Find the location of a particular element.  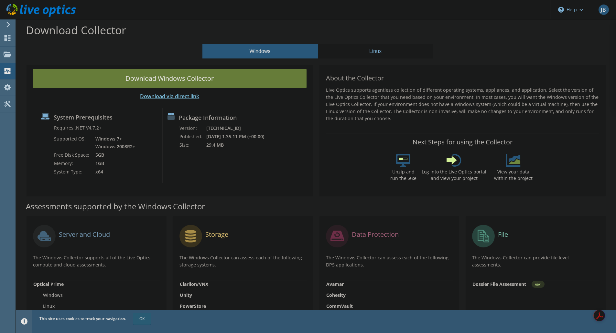

span: JB is located at coordinates (604, 10).